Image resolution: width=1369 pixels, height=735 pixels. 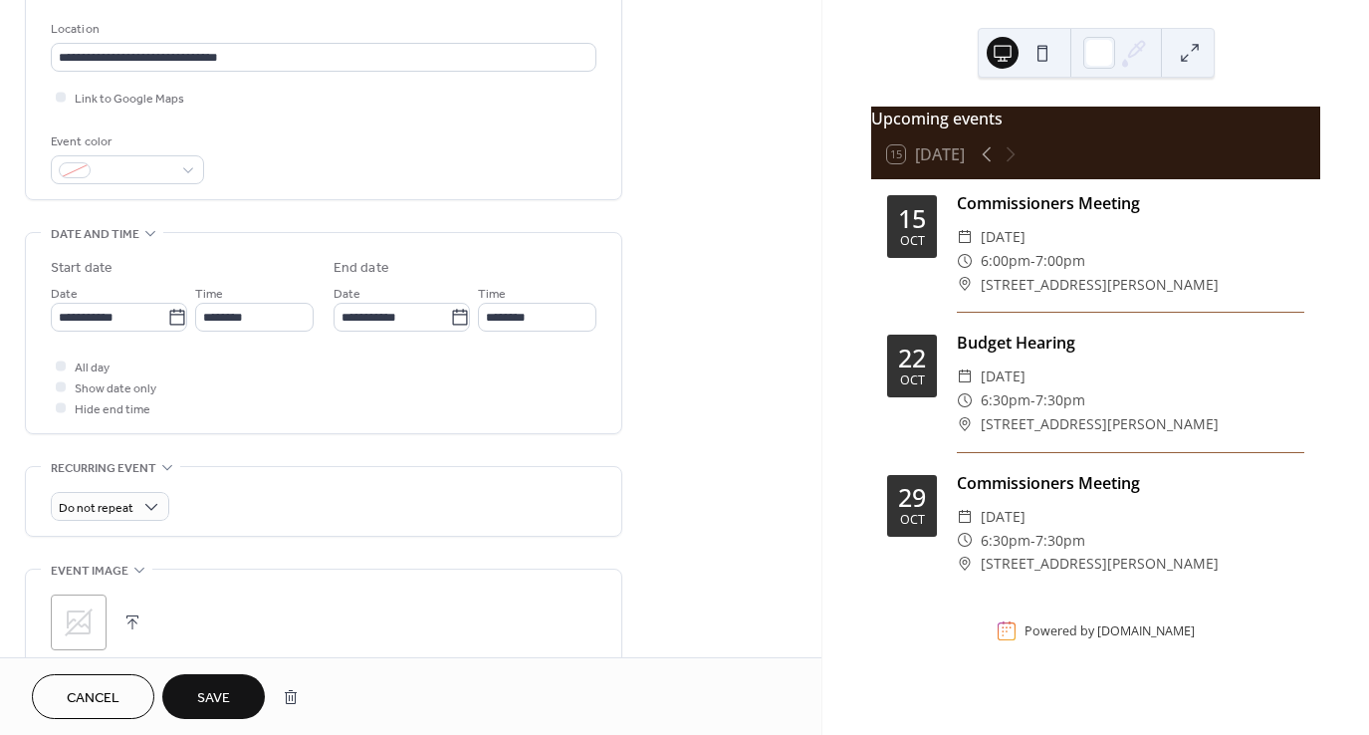 What do you see at coordinates (82, 268) in the screenshot?
I see `div: Start date` at bounding box center [82, 268].